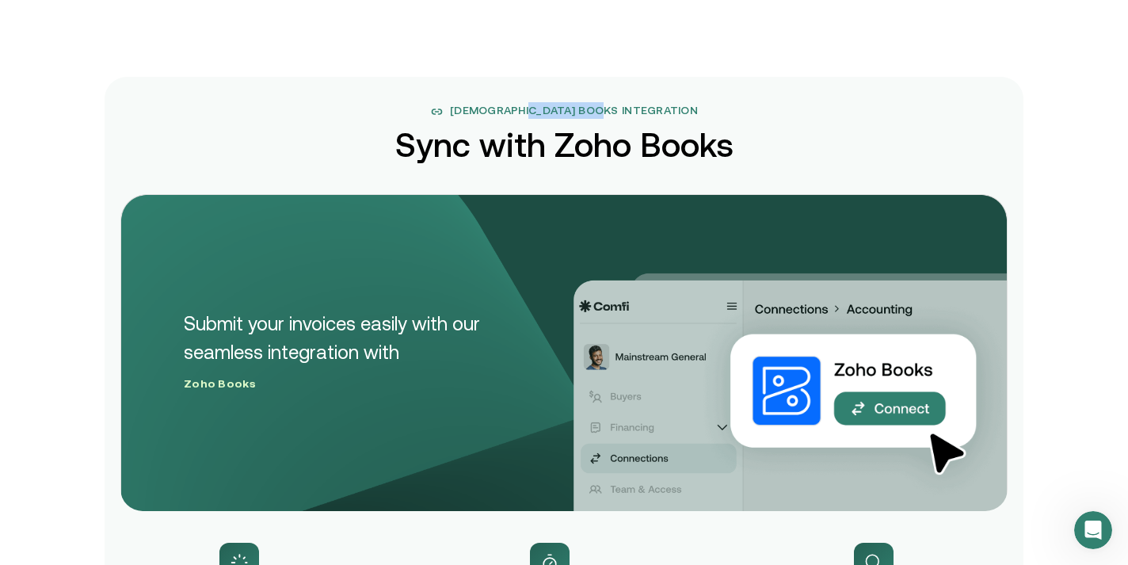  Describe the element at coordinates (864, 404) in the screenshot. I see `img: Zoho book` at that location.